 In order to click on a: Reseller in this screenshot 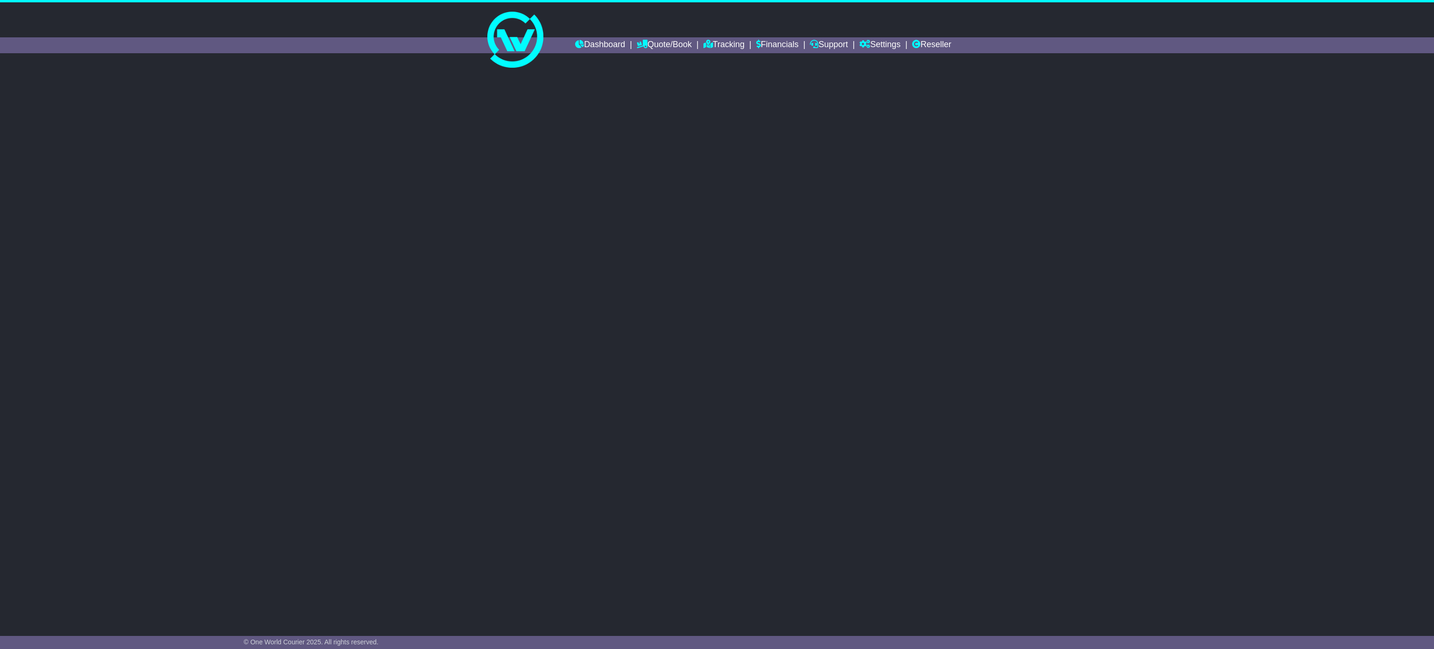, I will do `click(931, 45)`.